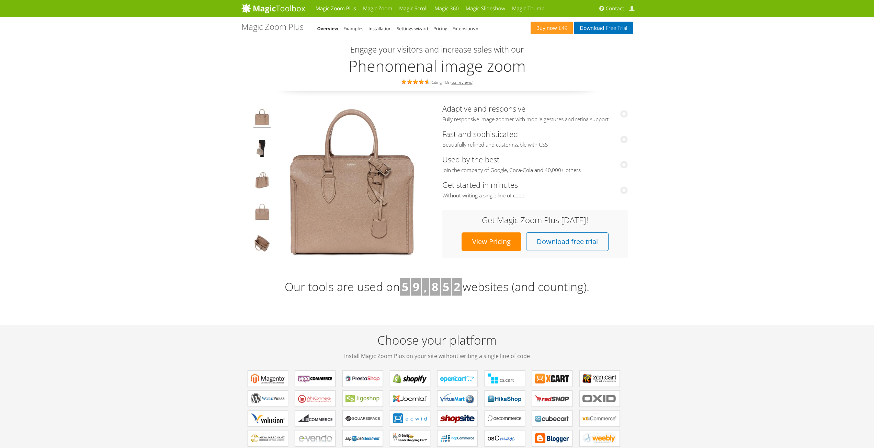 Image resolution: width=874 pixels, height=448 pixels. Describe the element at coordinates (552, 379) in the screenshot. I see `a: Magic Zoom Plus for X-Cart` at that location.